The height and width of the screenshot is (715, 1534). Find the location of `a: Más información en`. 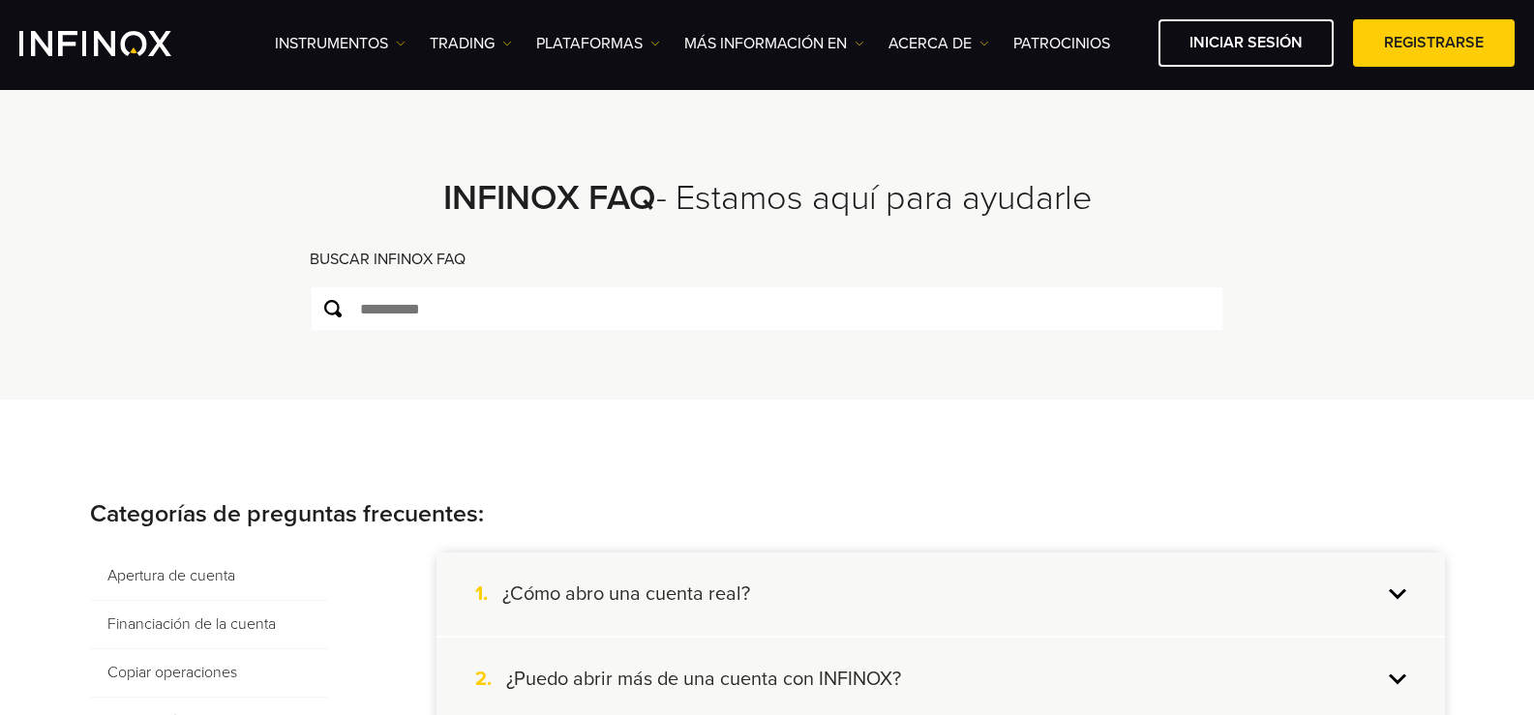

a: Más información en is located at coordinates (774, 44).